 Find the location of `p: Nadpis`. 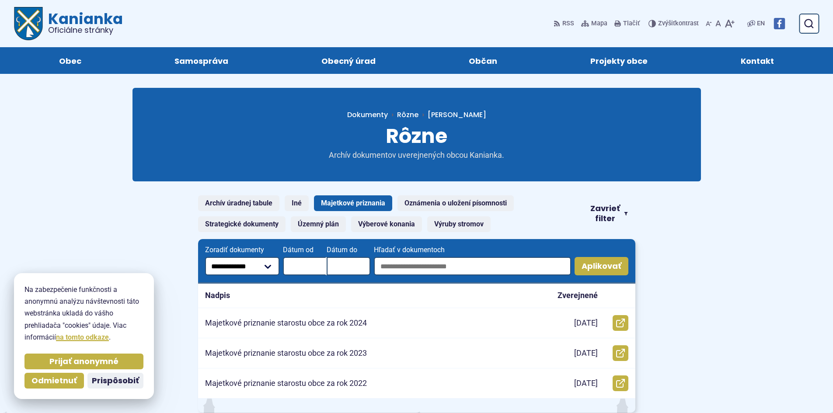

p: Nadpis is located at coordinates (217, 295).